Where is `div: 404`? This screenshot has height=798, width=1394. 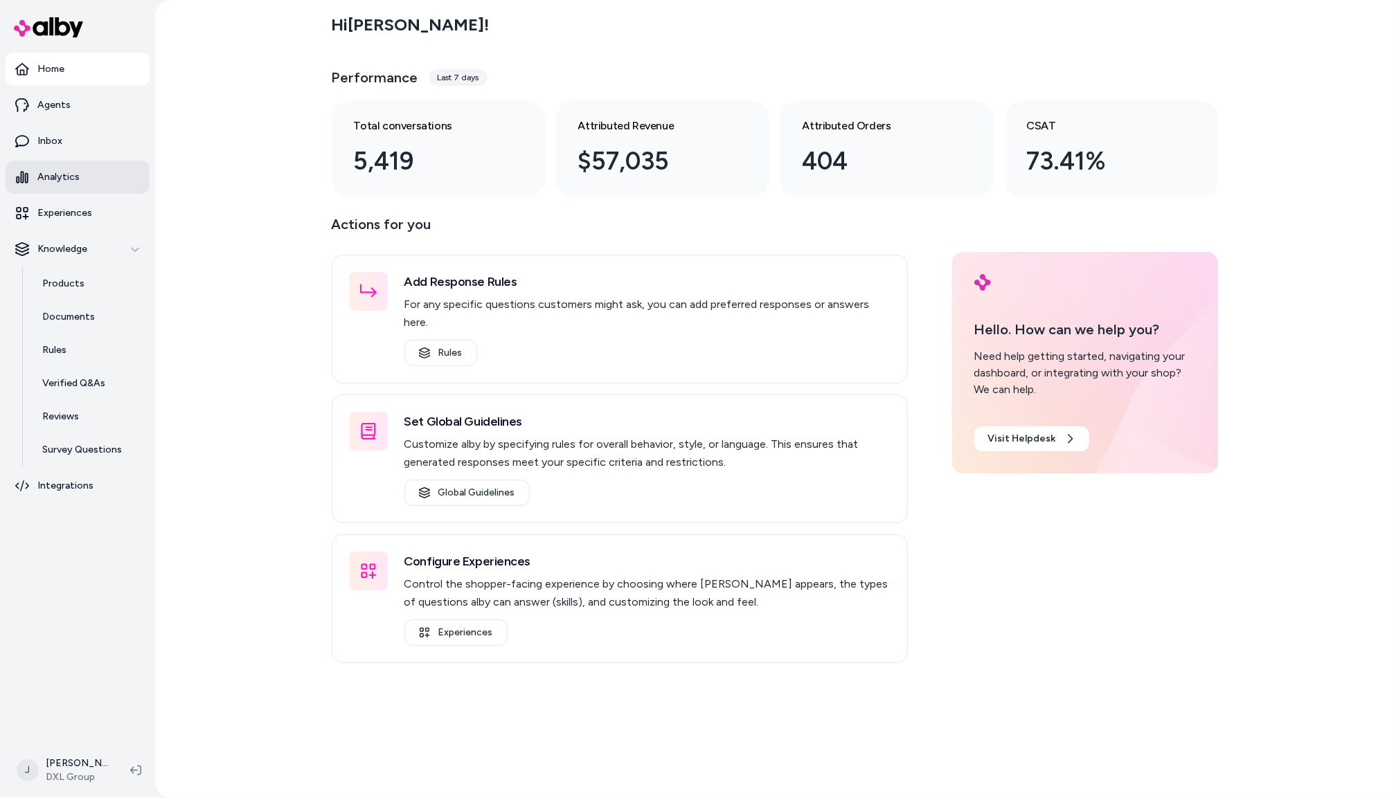 div: 404 is located at coordinates (876, 161).